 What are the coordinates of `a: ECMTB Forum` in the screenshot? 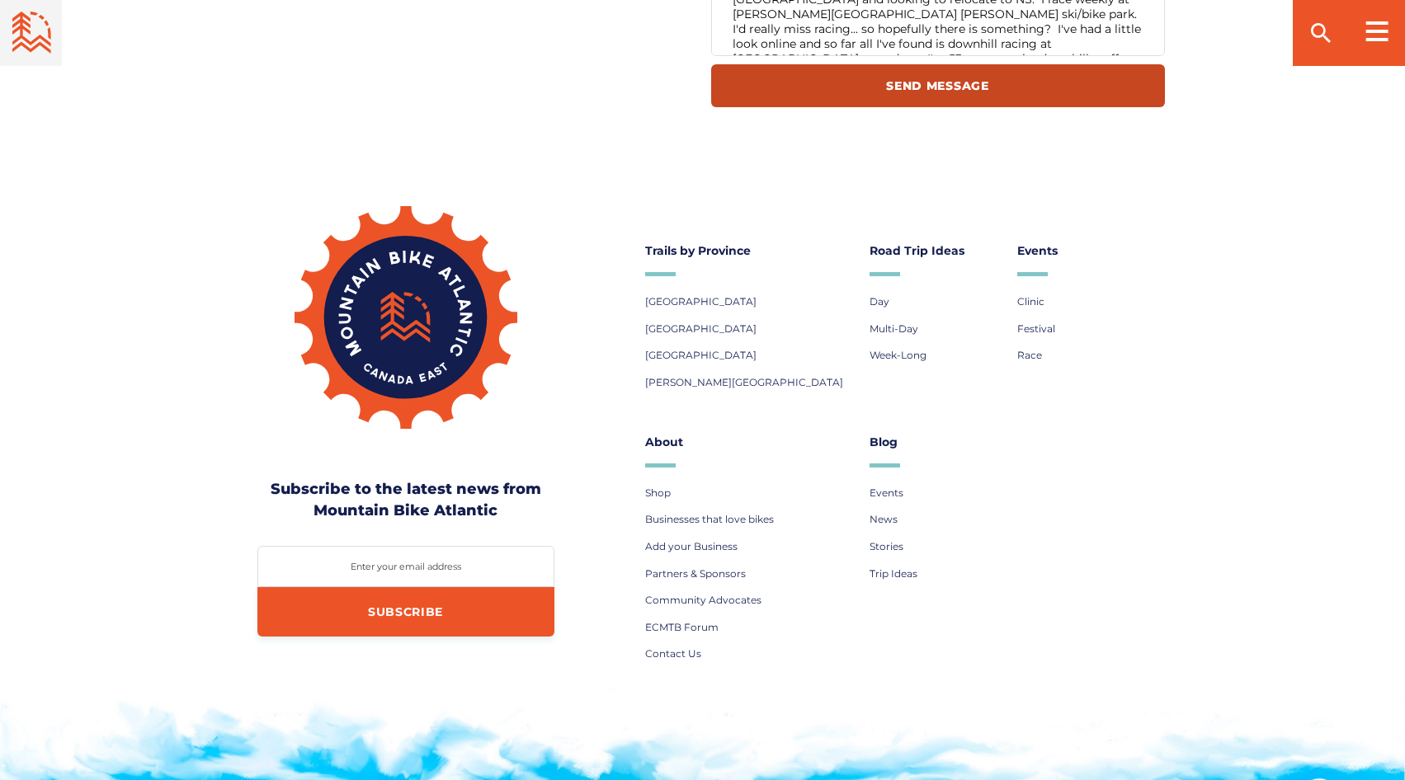 It's located at (681, 627).